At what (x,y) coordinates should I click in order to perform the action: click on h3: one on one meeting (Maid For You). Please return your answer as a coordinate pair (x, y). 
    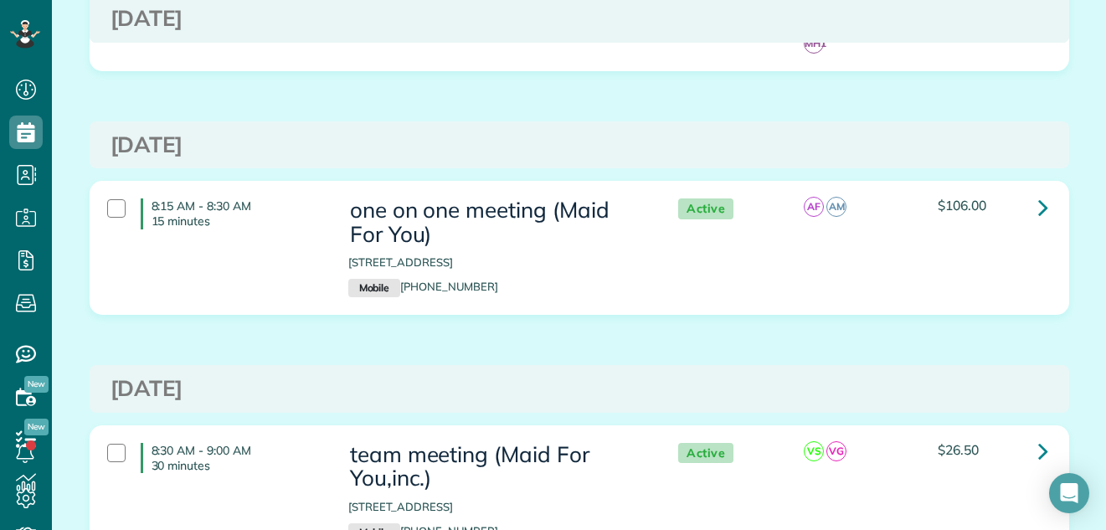
    Looking at the image, I should click on (496, 222).